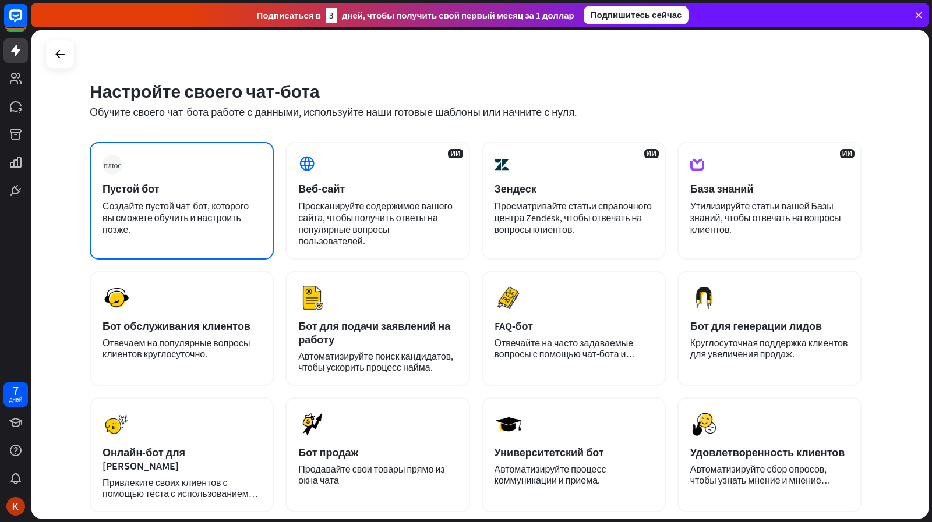  What do you see at coordinates (375, 224) in the screenshot?
I see `font: Просканируйте содержимое вашего сайта, чтобы получить ответы на популярные вопросы пользователей.` at bounding box center [375, 224].